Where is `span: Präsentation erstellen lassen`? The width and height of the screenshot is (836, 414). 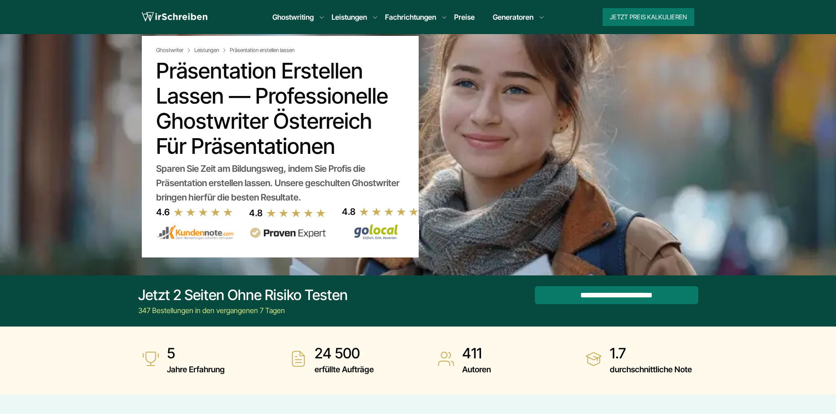 span: Präsentation erstellen lassen is located at coordinates (262, 50).